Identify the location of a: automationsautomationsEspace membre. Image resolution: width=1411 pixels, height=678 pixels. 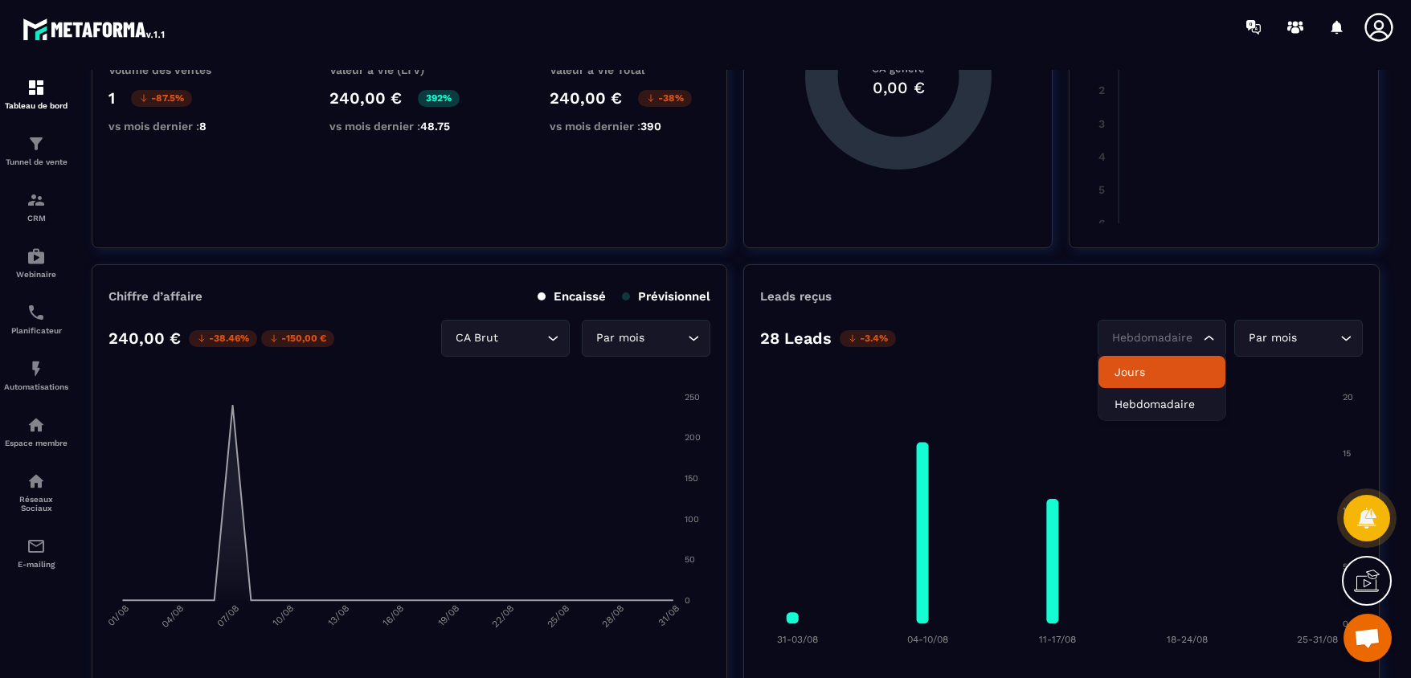
(36, 432).